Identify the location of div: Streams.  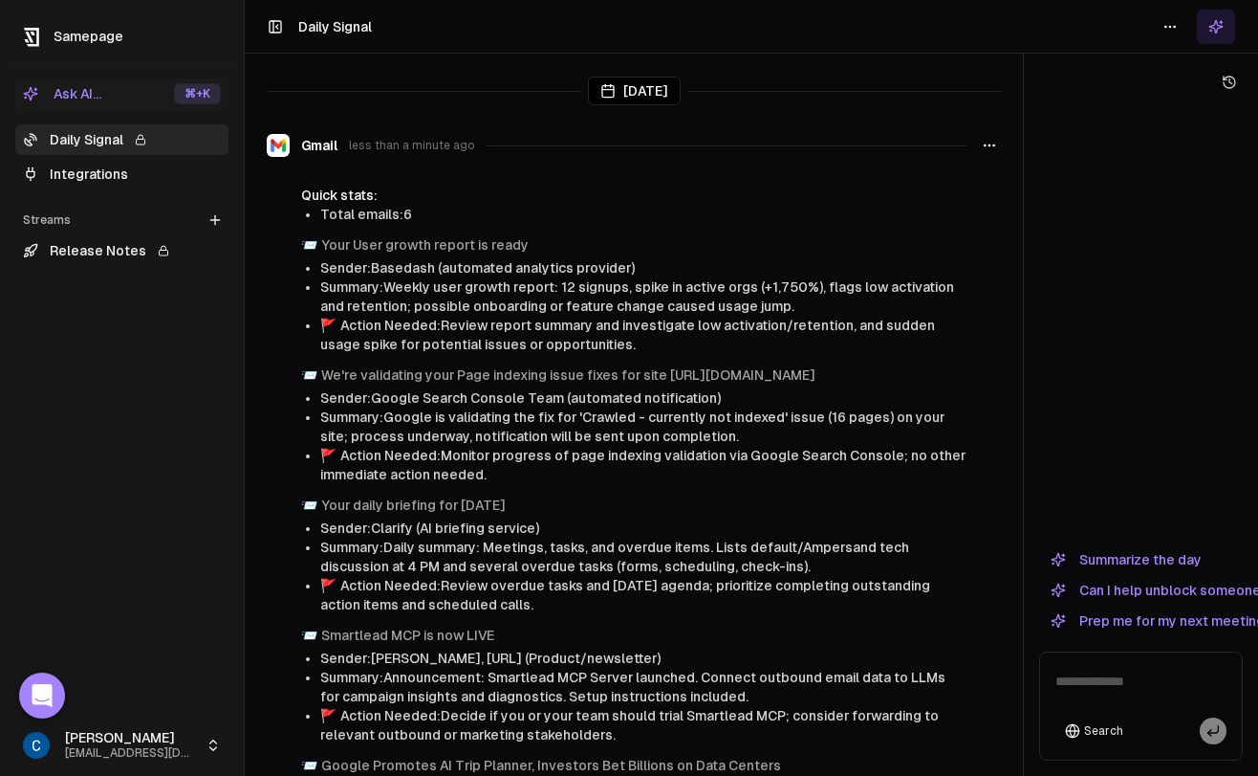
(121, 220).